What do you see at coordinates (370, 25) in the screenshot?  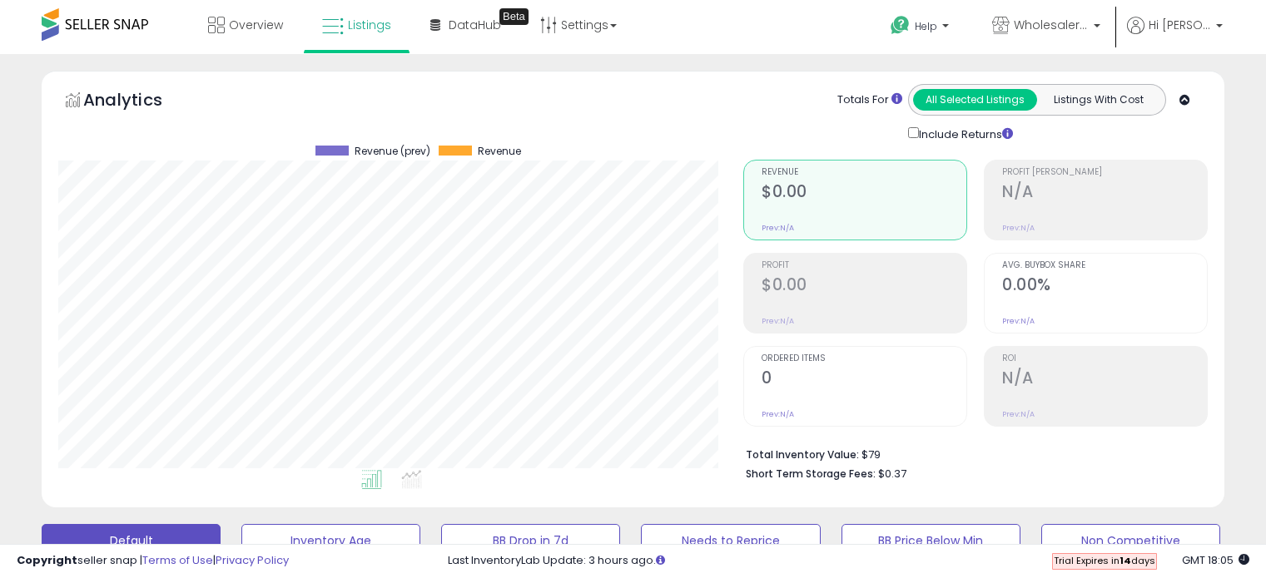 I see `span: Listings` at bounding box center [370, 25].